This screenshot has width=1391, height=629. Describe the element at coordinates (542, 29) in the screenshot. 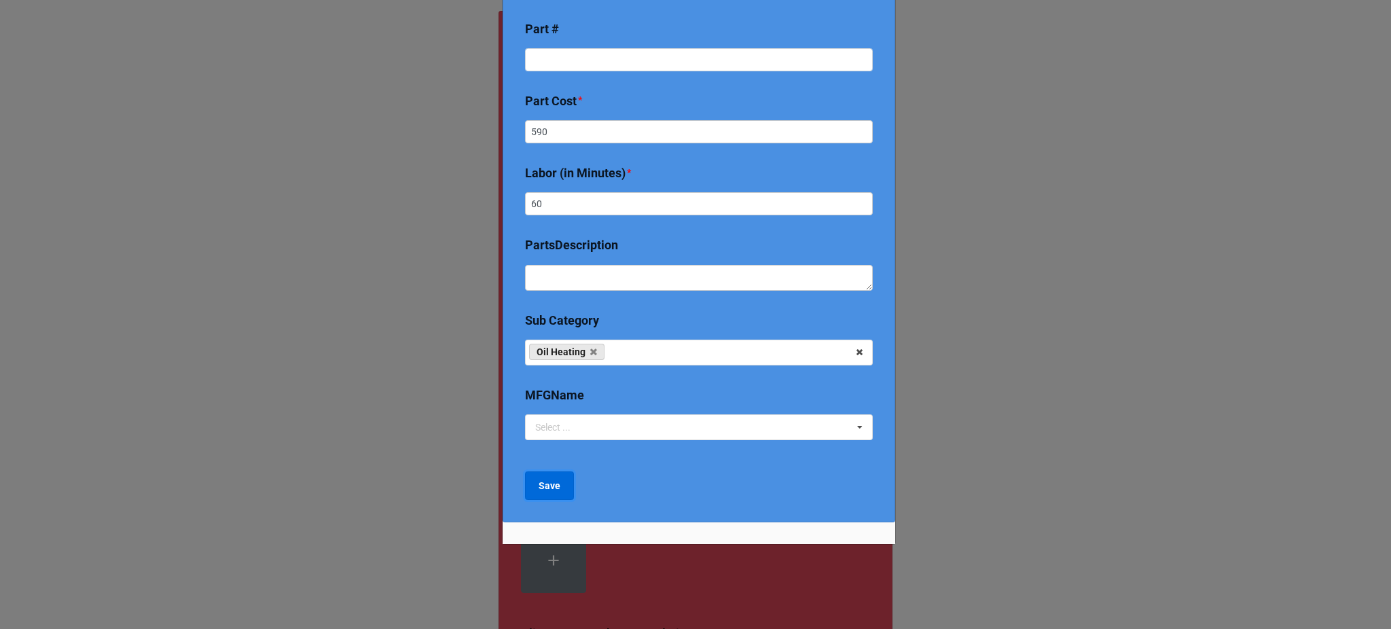

I see `label: Part #` at that location.